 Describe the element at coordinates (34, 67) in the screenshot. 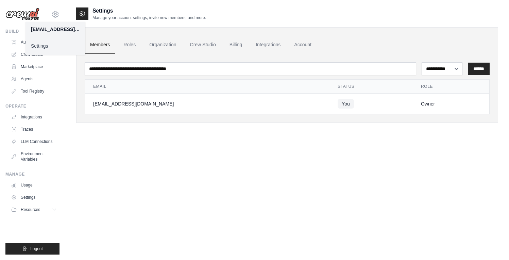

I see `a: Marketplace` at that location.